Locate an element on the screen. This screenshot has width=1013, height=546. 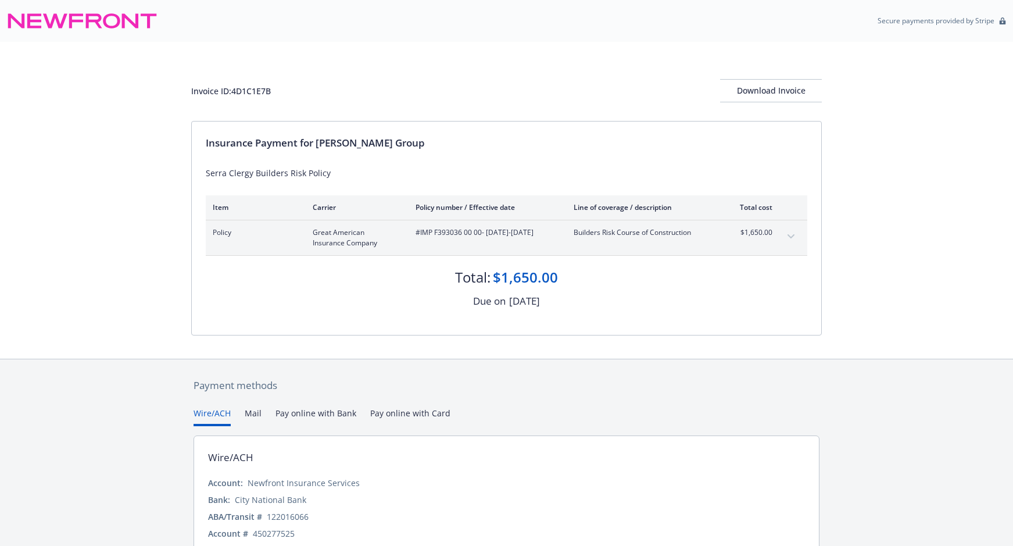
div: Wire/ACH is located at coordinates (231, 458).